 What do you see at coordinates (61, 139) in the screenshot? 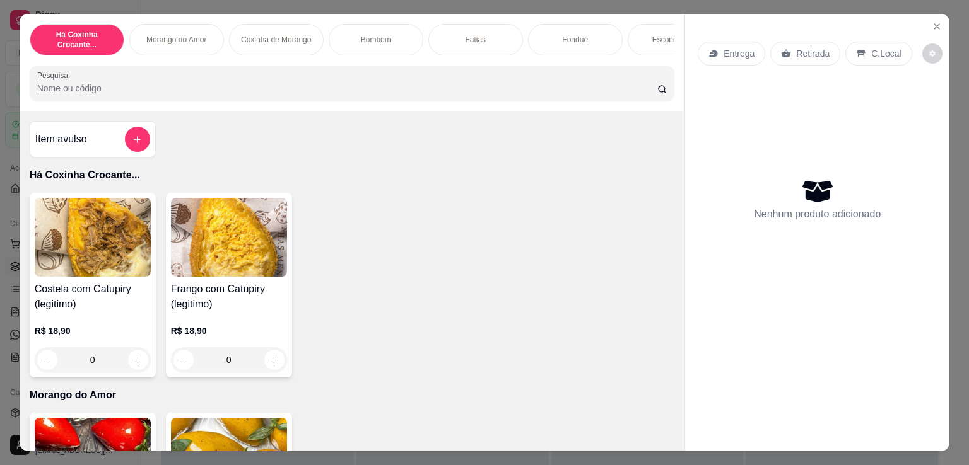
I see `h4: Item avulso` at bounding box center [61, 139].